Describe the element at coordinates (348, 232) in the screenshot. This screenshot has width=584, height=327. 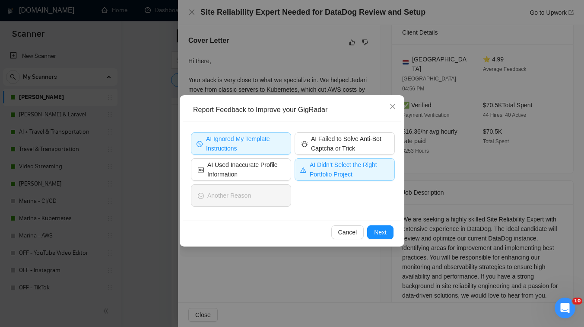
I see `span: Cancel` at that location.